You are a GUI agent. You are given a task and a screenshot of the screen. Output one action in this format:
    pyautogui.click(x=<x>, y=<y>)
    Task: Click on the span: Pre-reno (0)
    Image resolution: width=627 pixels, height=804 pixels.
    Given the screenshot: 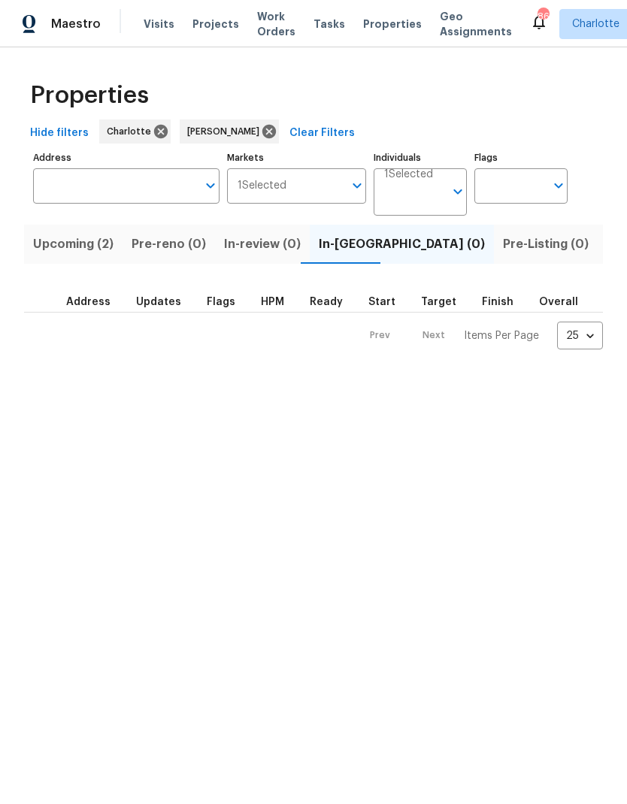 What is the action you would take?
    pyautogui.click(x=168, y=244)
    